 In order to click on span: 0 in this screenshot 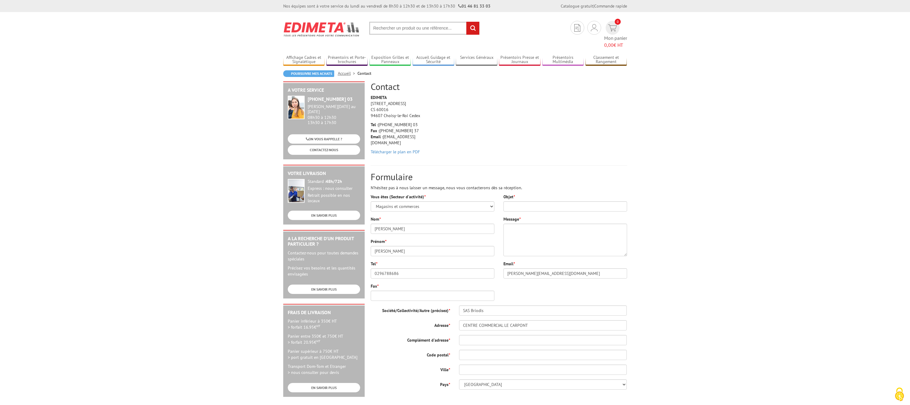, I will do `click(618, 22)`.